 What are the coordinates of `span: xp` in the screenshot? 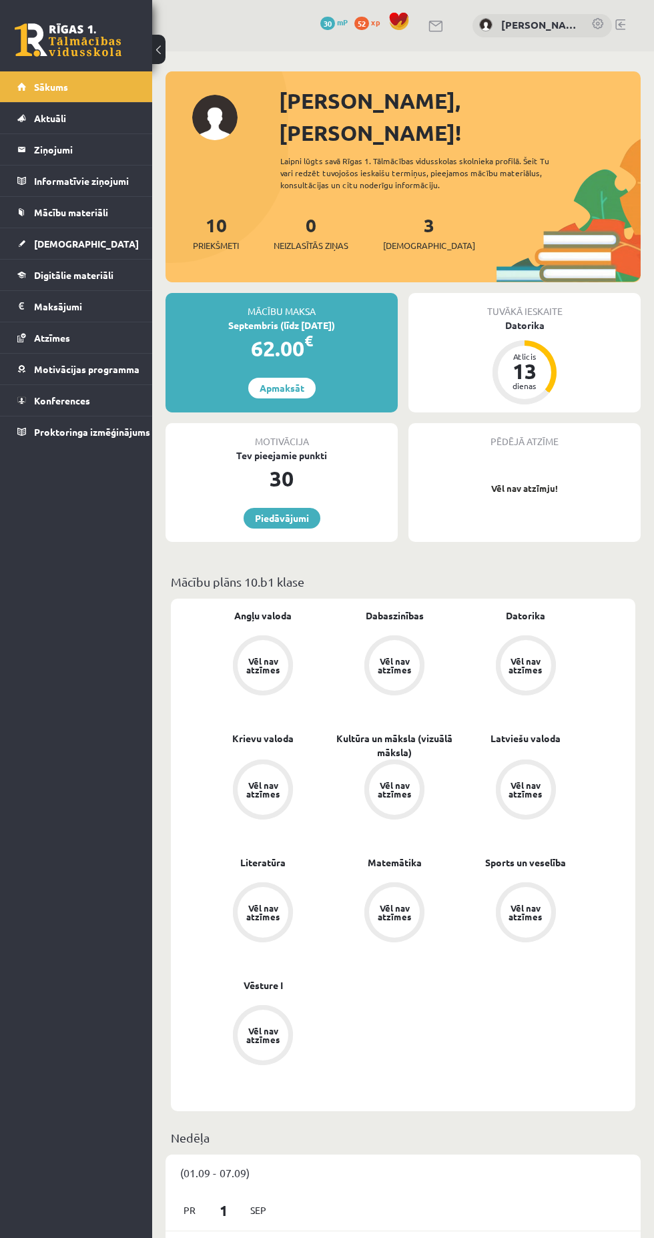 It's located at (375, 22).